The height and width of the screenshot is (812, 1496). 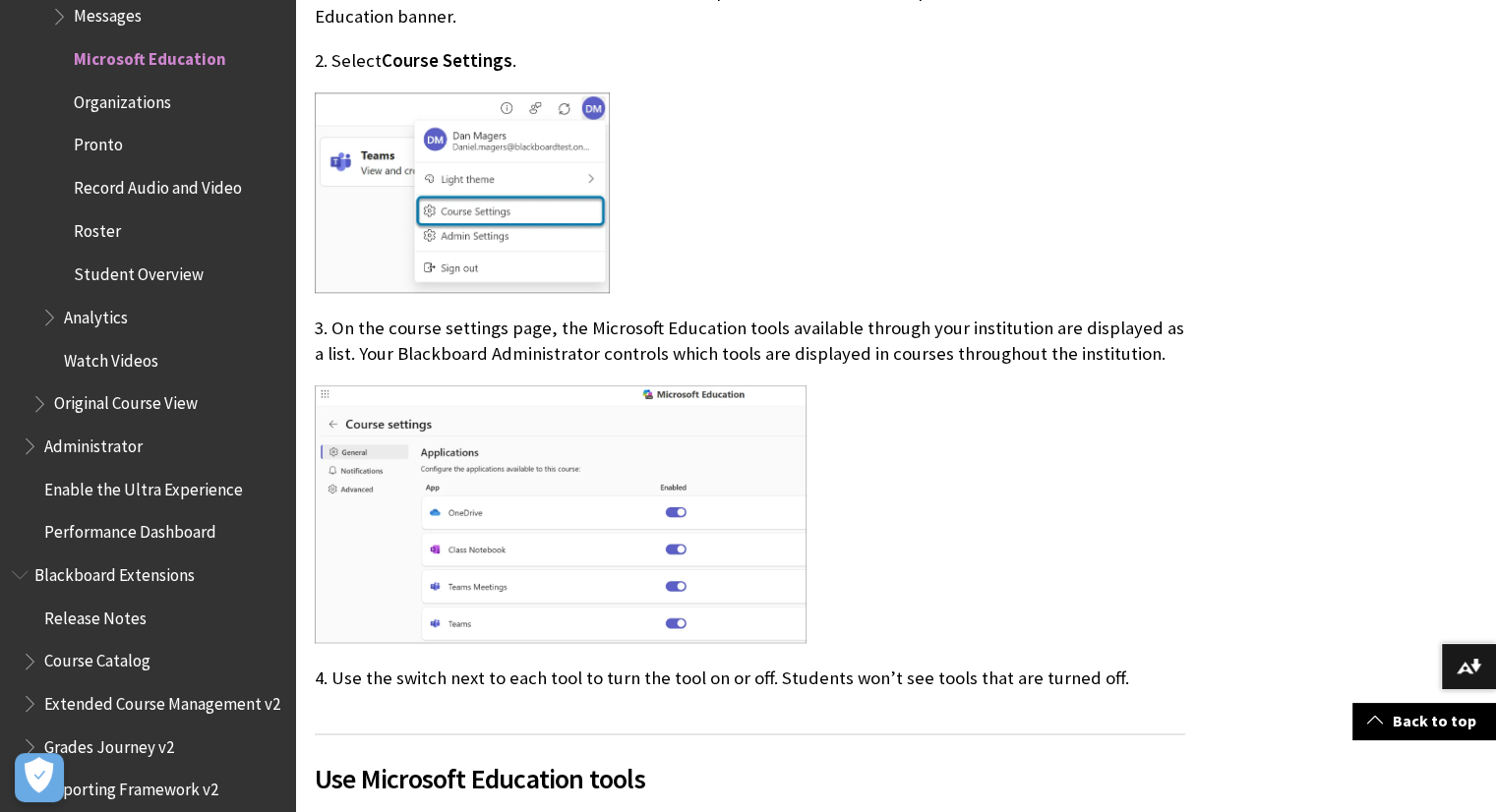 I want to click on span: Course Settings, so click(x=446, y=60).